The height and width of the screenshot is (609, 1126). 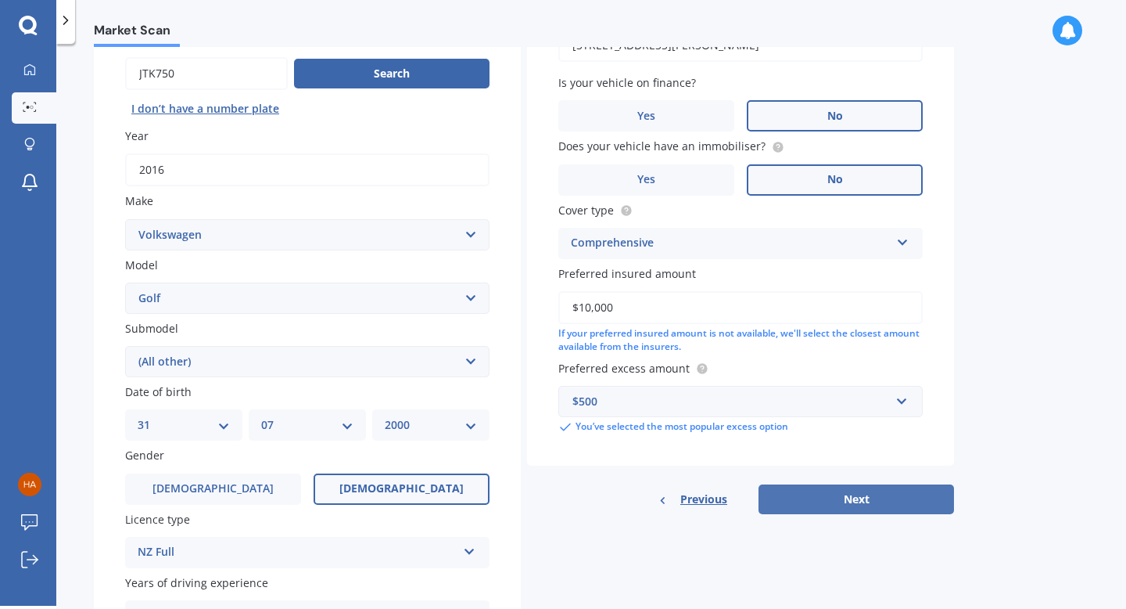 I want to click on button: Search, so click(x=392, y=74).